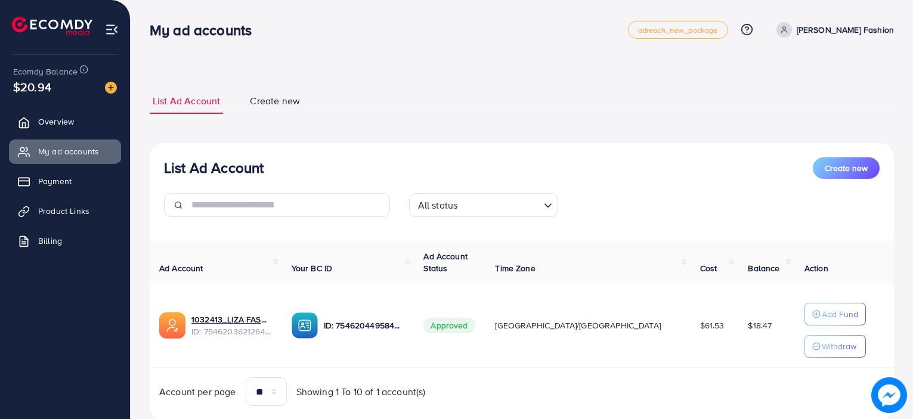  I want to click on span: Time Zone, so click(515, 268).